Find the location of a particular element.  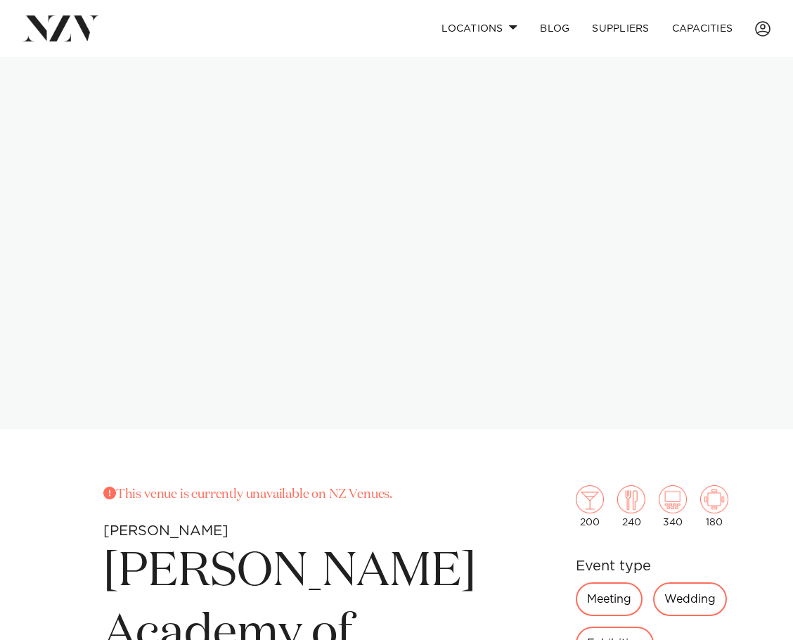

a: Capacities is located at coordinates (702, 28).